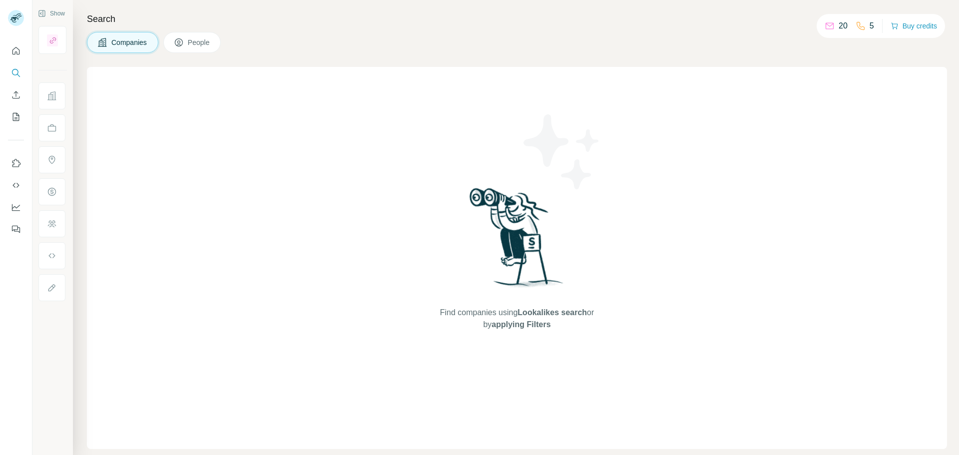 The height and width of the screenshot is (455, 959). What do you see at coordinates (16, 117) in the screenshot?
I see `button: My lists` at bounding box center [16, 117].